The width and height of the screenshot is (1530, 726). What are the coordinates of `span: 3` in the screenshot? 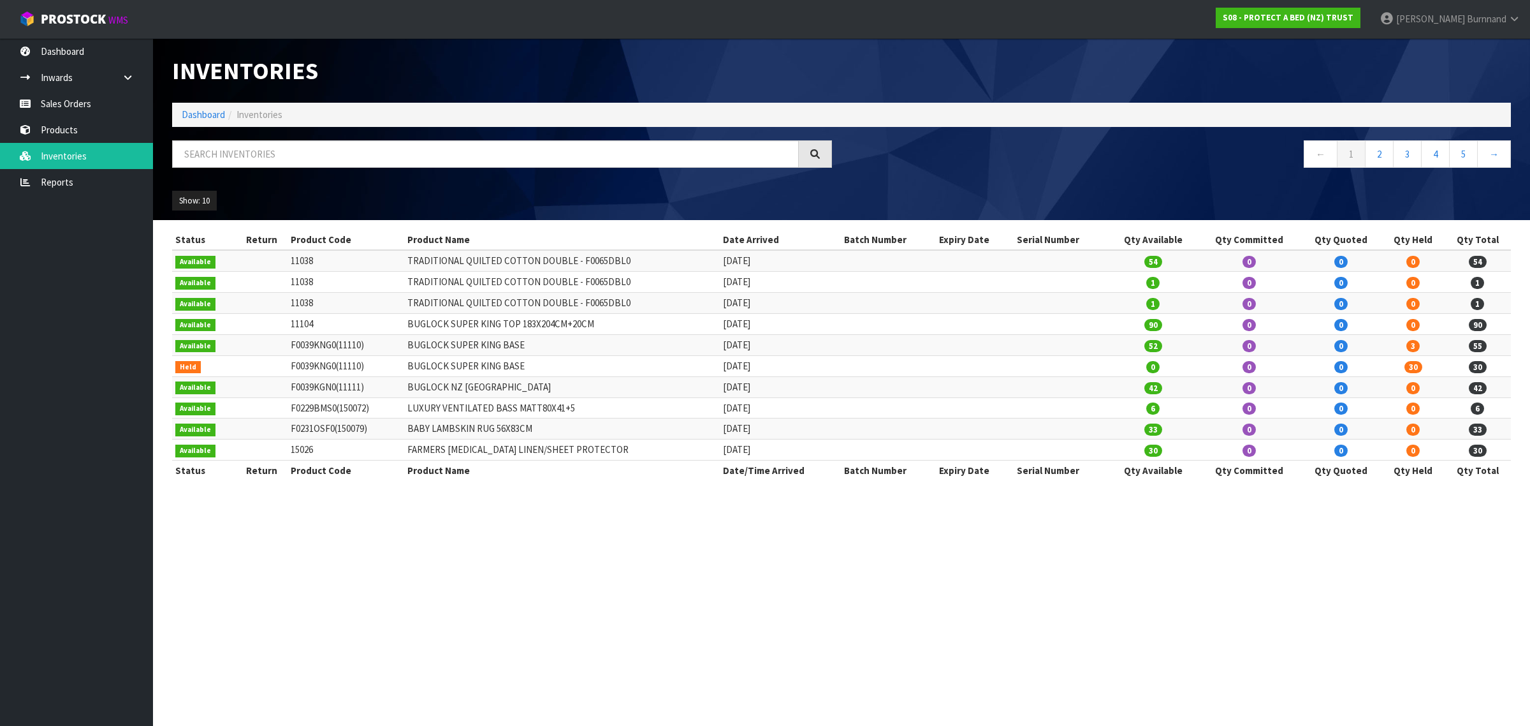 It's located at (1413, 346).